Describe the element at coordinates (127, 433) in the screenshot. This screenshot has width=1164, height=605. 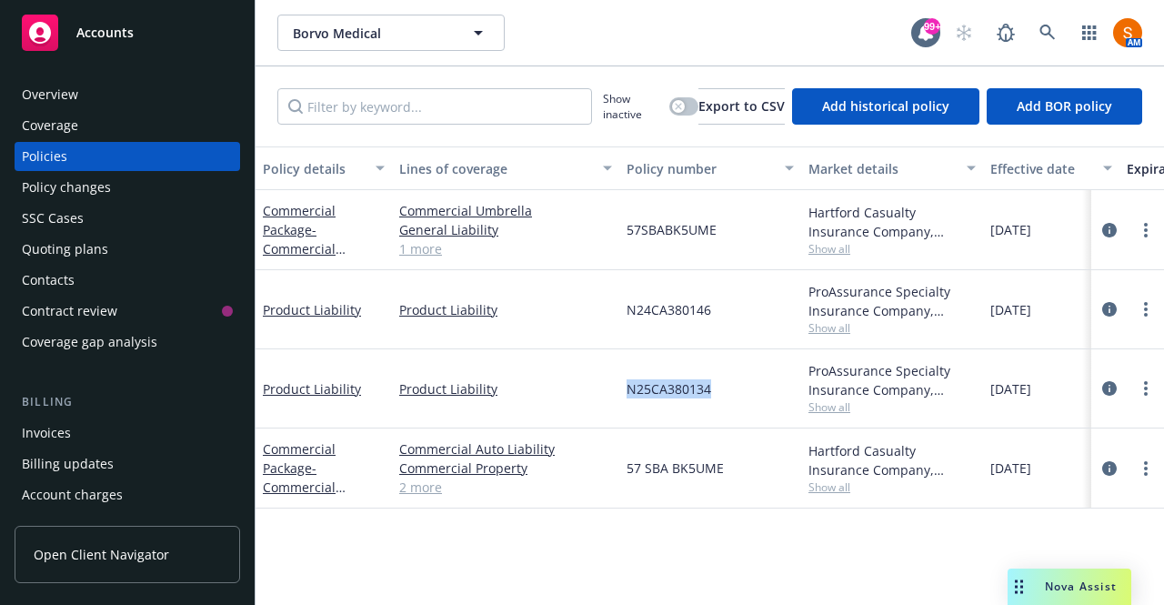
I see `a: Invoices` at that location.